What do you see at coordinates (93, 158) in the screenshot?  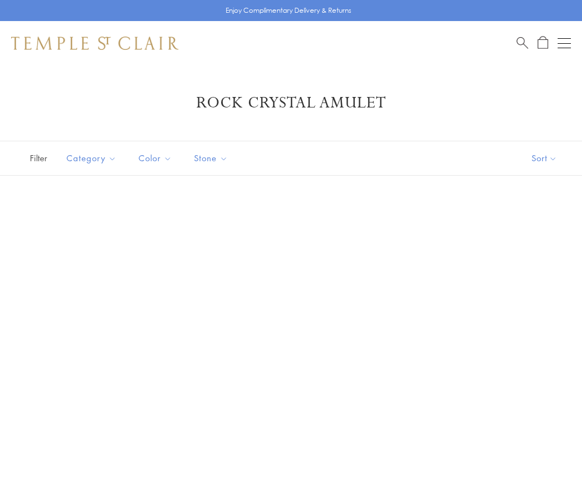 I see `span: Category` at bounding box center [93, 158].